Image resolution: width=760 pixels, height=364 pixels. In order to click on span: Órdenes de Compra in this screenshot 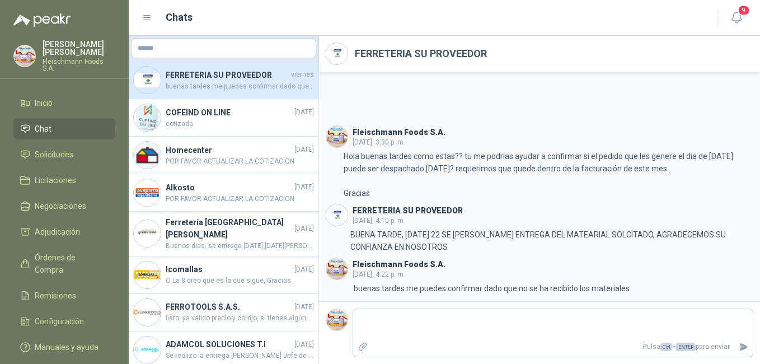, I will do `click(69, 264)`.